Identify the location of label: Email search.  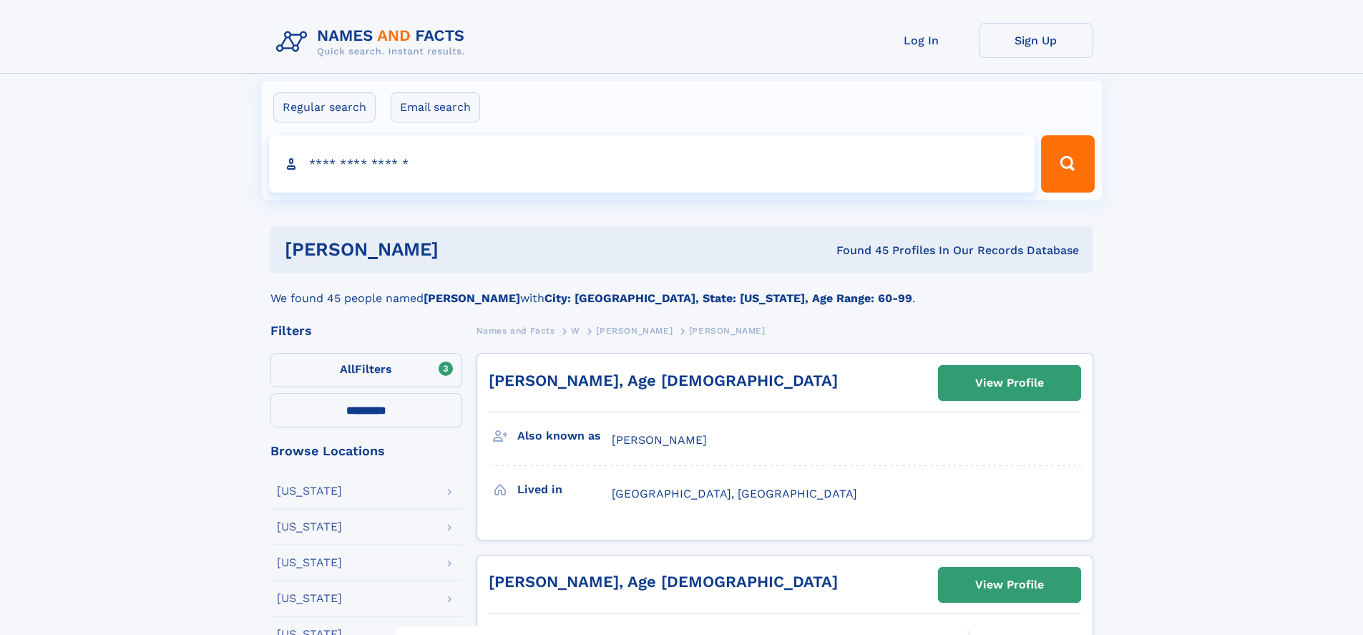
(435, 107).